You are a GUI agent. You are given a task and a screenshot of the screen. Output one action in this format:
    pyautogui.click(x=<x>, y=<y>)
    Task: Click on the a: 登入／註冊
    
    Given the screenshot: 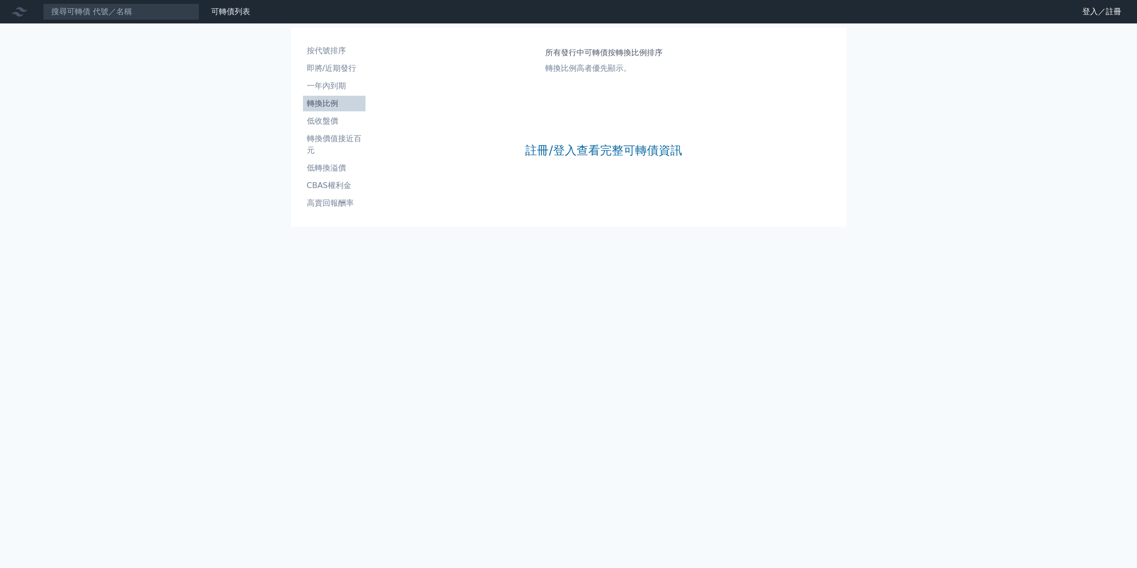 What is the action you would take?
    pyautogui.click(x=1102, y=12)
    